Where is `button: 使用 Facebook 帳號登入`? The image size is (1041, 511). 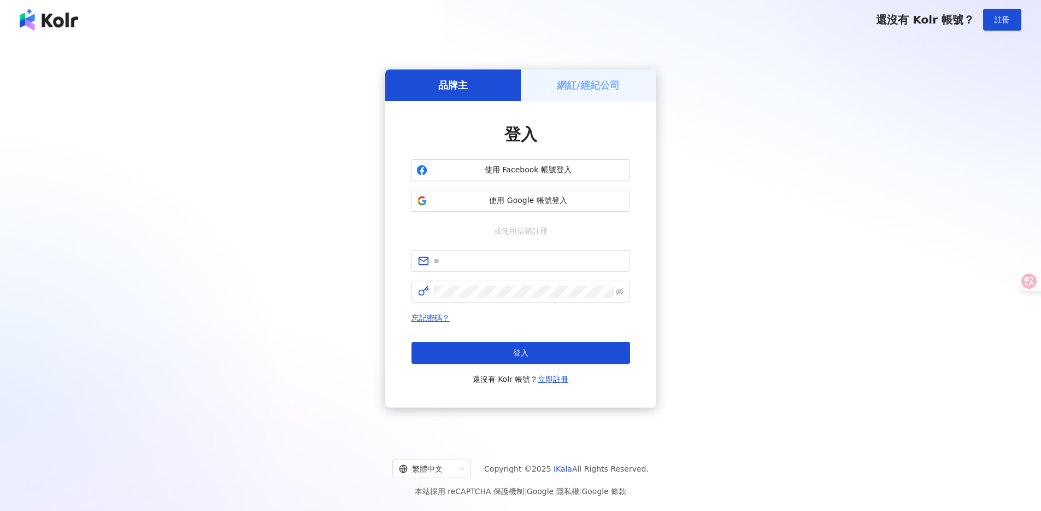
button: 使用 Facebook 帳號登入 is located at coordinates (521, 170).